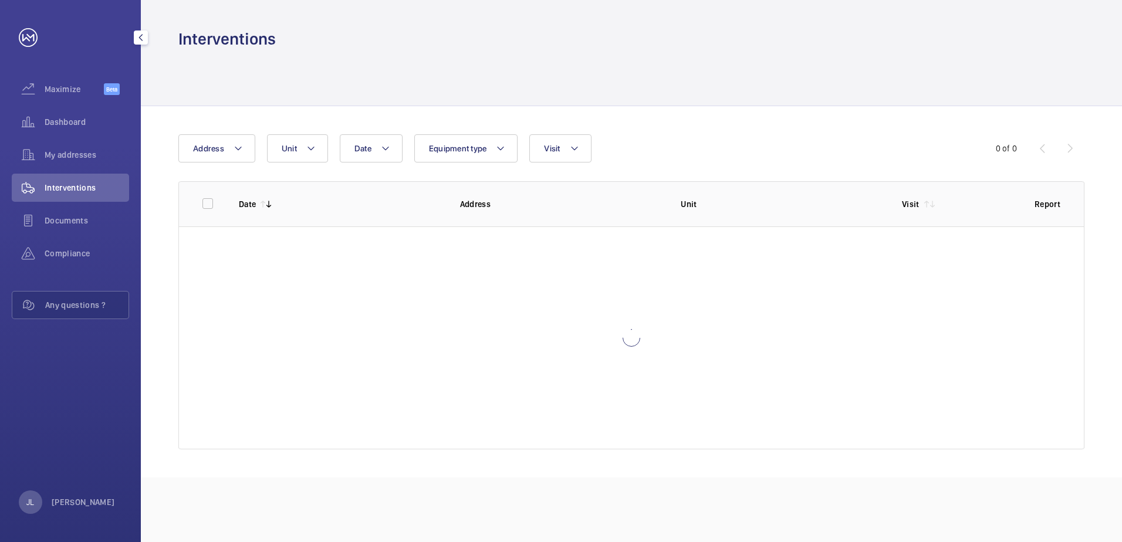  Describe the element at coordinates (217, 148) in the screenshot. I see `button: Address` at that location.